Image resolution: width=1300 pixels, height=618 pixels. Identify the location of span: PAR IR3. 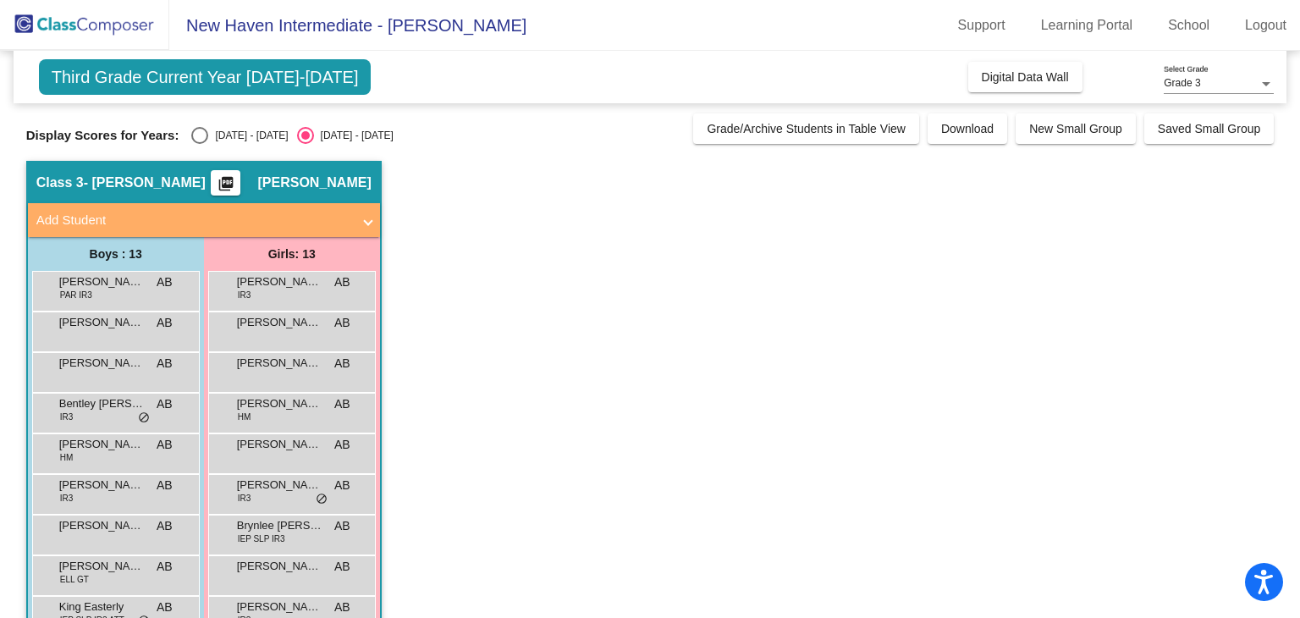
(76, 294).